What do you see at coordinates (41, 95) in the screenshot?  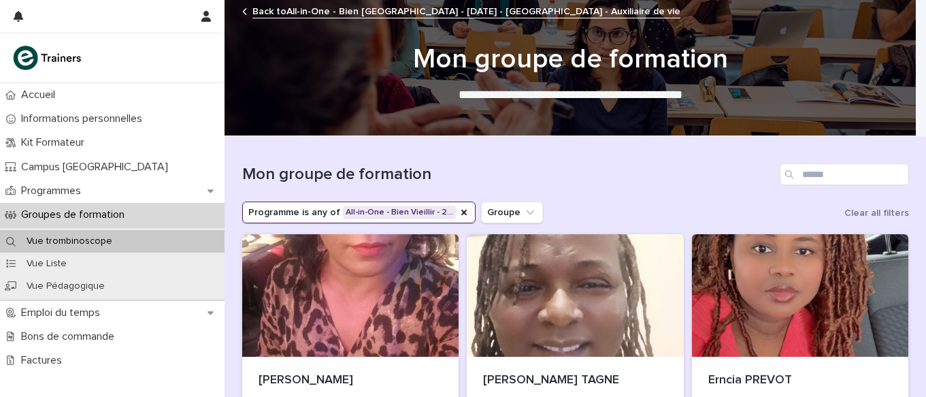 I see `p: Accueil` at bounding box center [41, 95].